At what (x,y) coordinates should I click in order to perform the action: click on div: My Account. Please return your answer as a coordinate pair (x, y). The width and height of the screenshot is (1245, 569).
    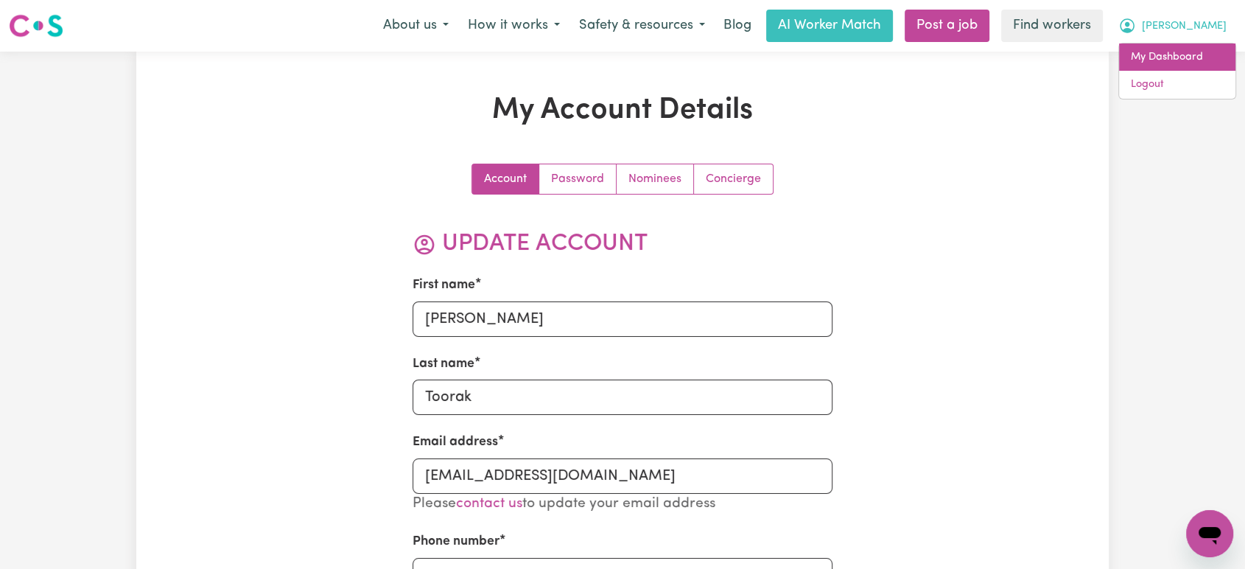
    Looking at the image, I should click on (1177, 71).